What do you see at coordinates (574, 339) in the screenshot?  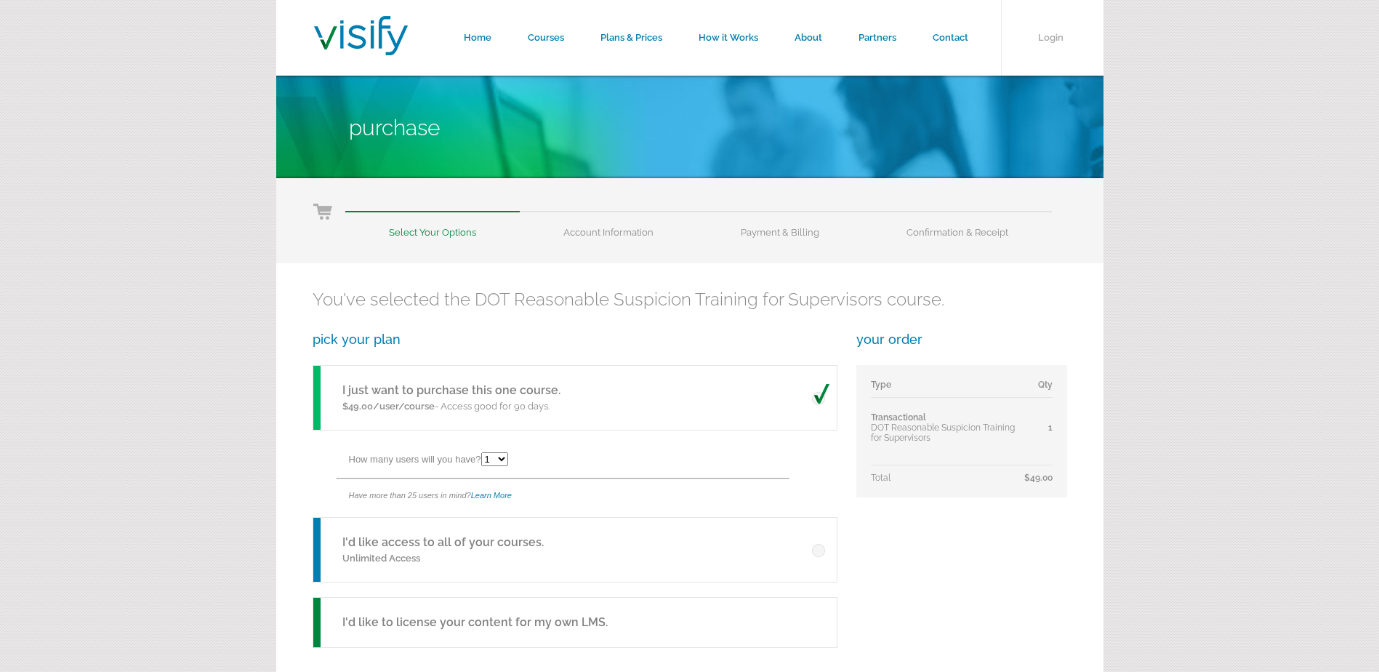 I see `h3: pick your plan` at bounding box center [574, 339].